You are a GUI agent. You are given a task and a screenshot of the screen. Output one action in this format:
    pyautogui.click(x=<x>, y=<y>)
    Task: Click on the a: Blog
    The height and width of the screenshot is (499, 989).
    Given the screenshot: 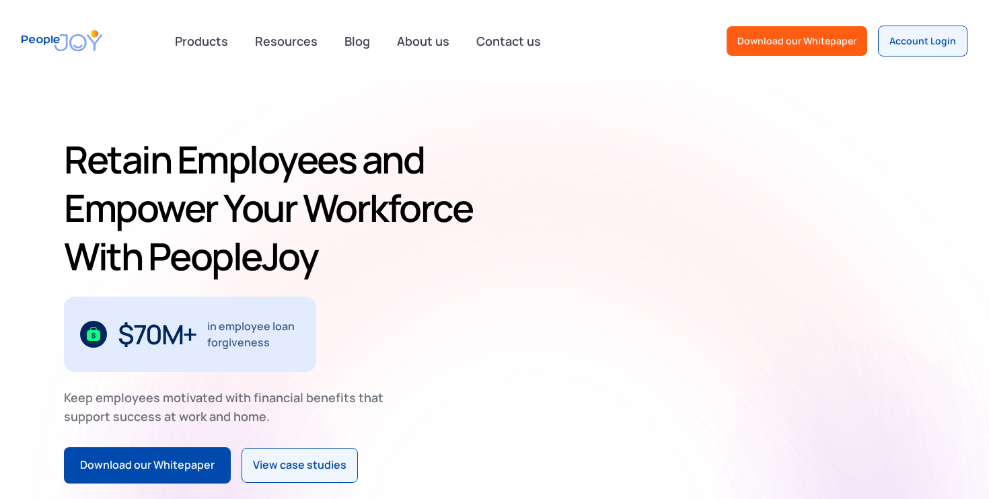 What is the action you would take?
    pyautogui.click(x=357, y=41)
    